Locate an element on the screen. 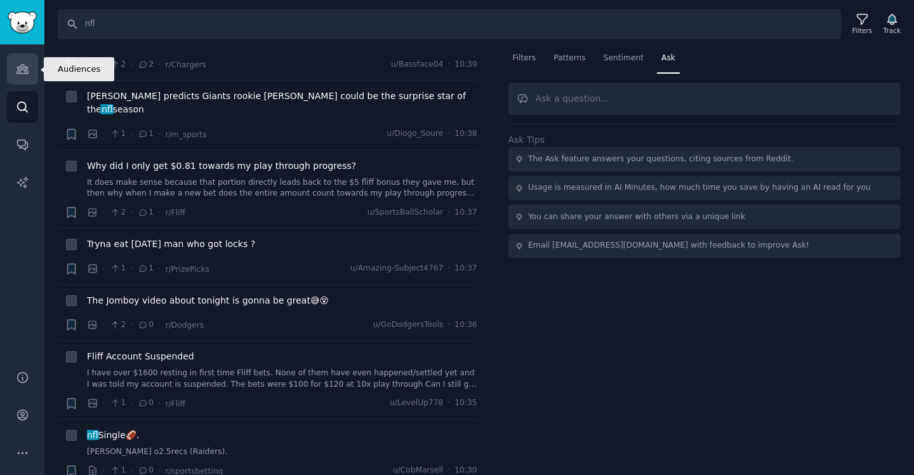 This screenshot has width=914, height=475. span: 10:36 is located at coordinates (465, 325).